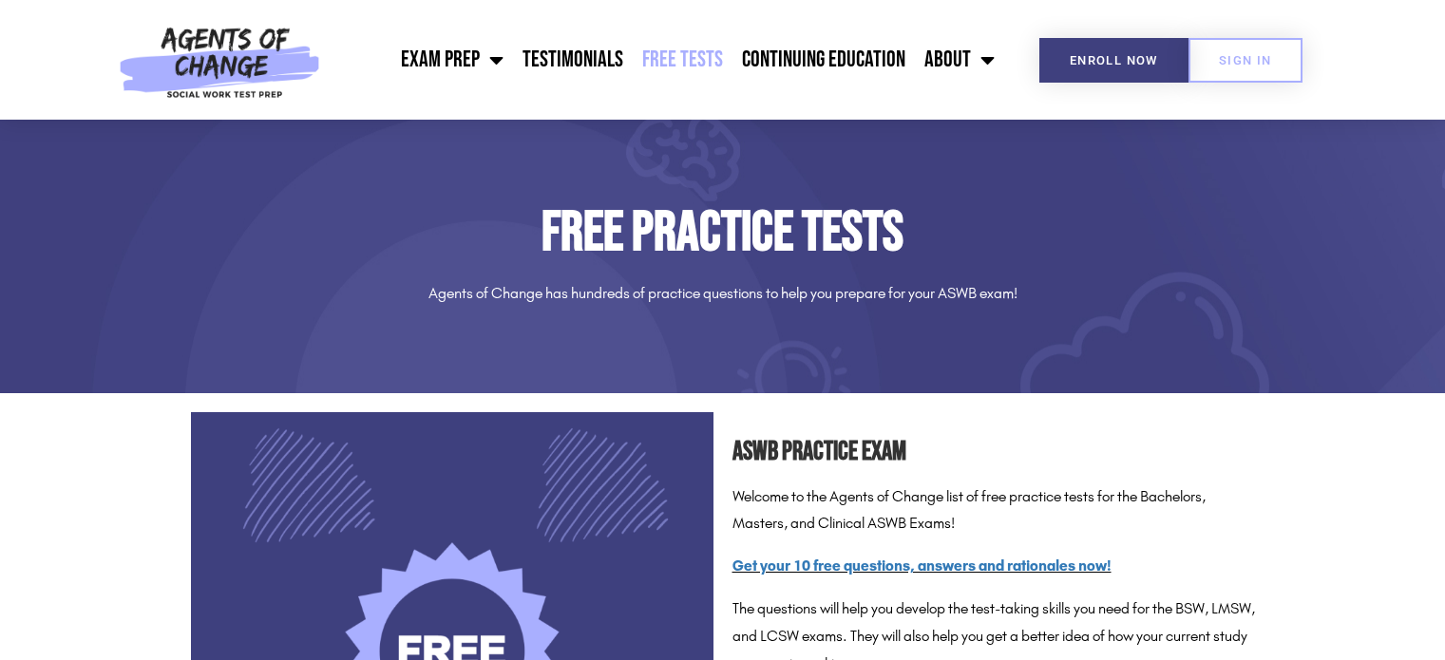  What do you see at coordinates (922, 565) in the screenshot?
I see `a: Get your 10 free questions, answers and rationales now!` at bounding box center [922, 565].